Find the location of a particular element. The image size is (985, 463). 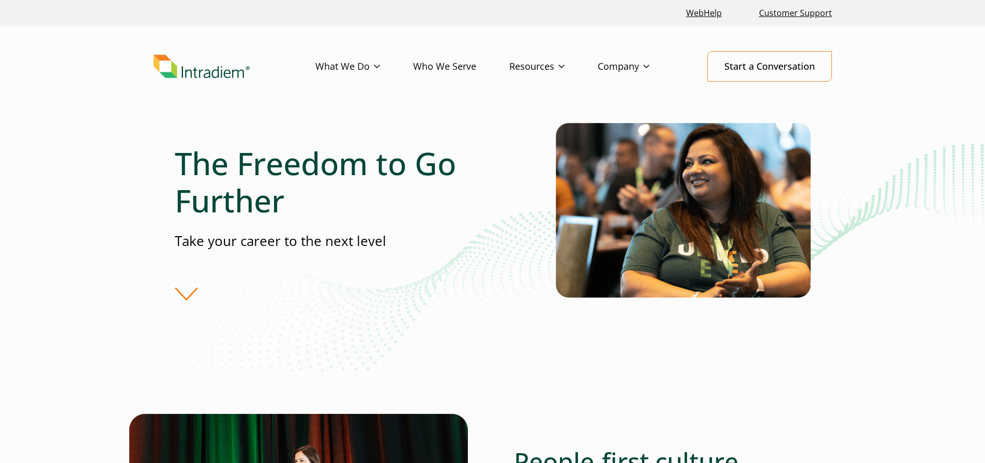

a: Customer Support is located at coordinates (795, 13).